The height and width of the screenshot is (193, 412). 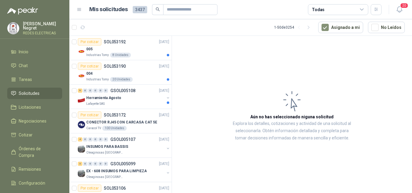 I want to click on button: Asignado a mi, so click(x=340, y=27).